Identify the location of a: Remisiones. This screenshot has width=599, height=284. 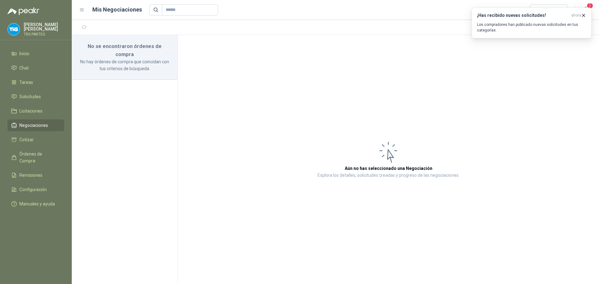
(36, 175).